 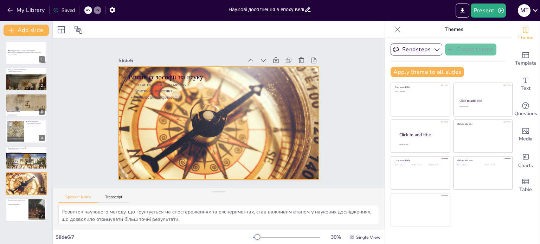 What do you see at coordinates (525, 186) in the screenshot?
I see `div: Add a table` at bounding box center [525, 186].